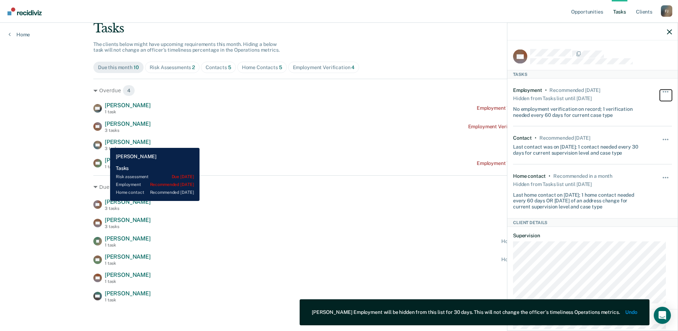 The image size is (678, 331). Describe the element at coordinates (631, 312) in the screenshot. I see `button: Undo` at that location.